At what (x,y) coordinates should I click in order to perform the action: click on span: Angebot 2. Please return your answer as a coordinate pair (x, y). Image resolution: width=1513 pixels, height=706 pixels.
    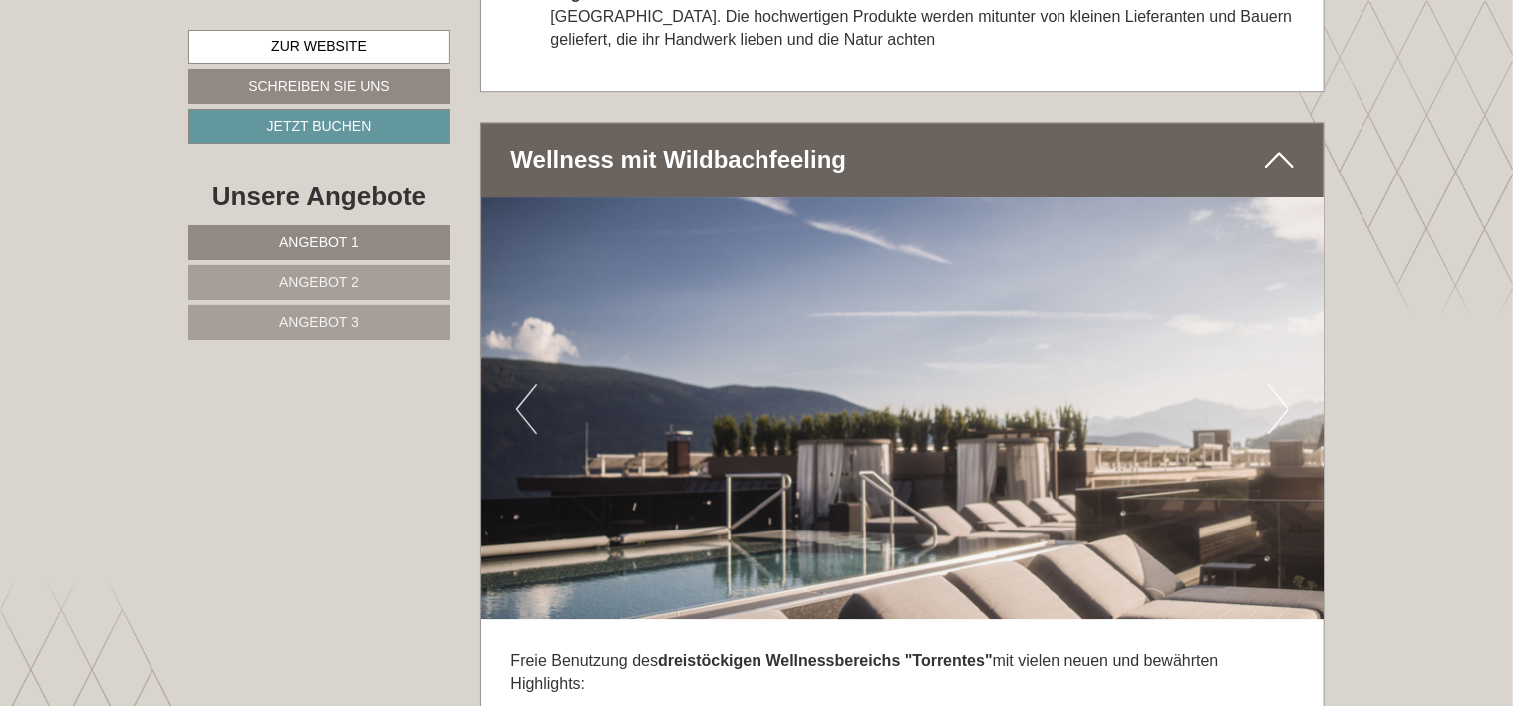
    Looking at the image, I should click on (319, 282).